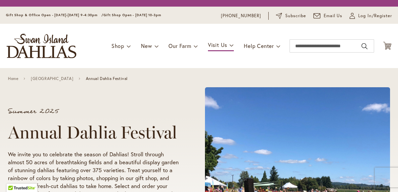 The height and width of the screenshot is (192, 398). What do you see at coordinates (118, 46) in the screenshot?
I see `span: Shop` at bounding box center [118, 46].